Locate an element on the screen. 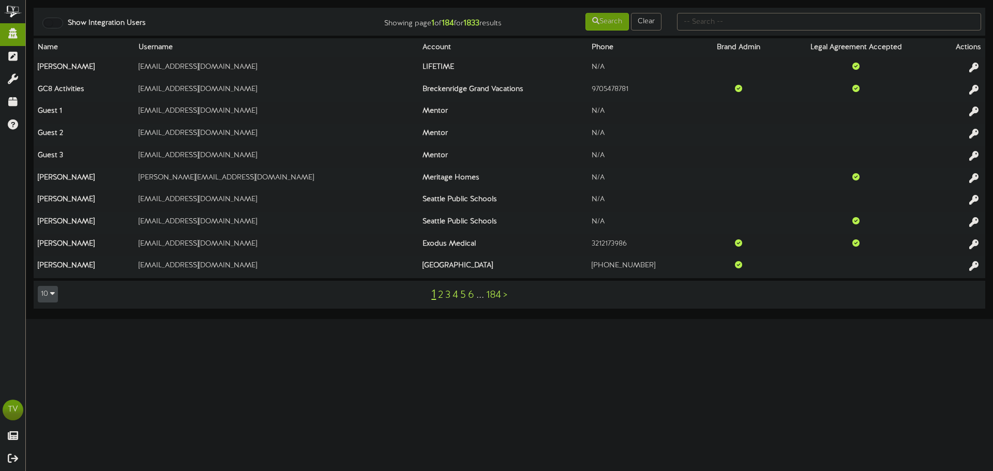 The width and height of the screenshot is (993, 471). strong: 1 is located at coordinates (433, 23).